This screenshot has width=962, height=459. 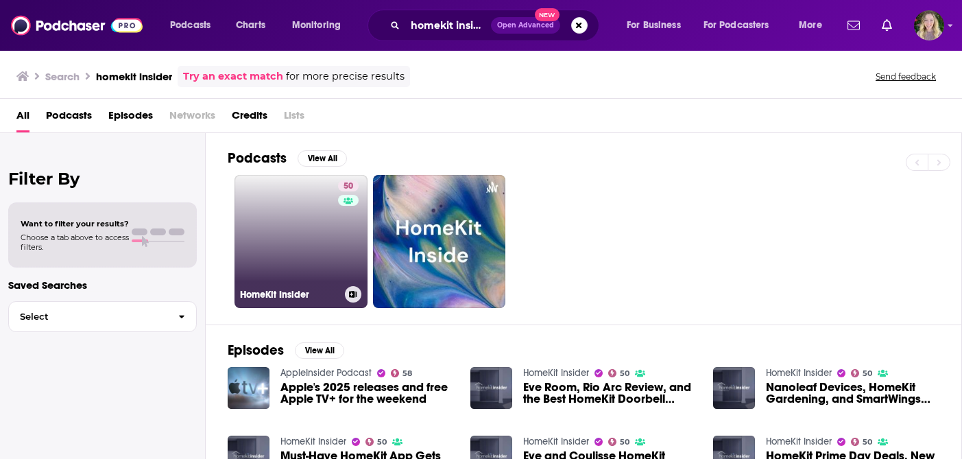 What do you see at coordinates (130, 118) in the screenshot?
I see `a: Episodes` at bounding box center [130, 118].